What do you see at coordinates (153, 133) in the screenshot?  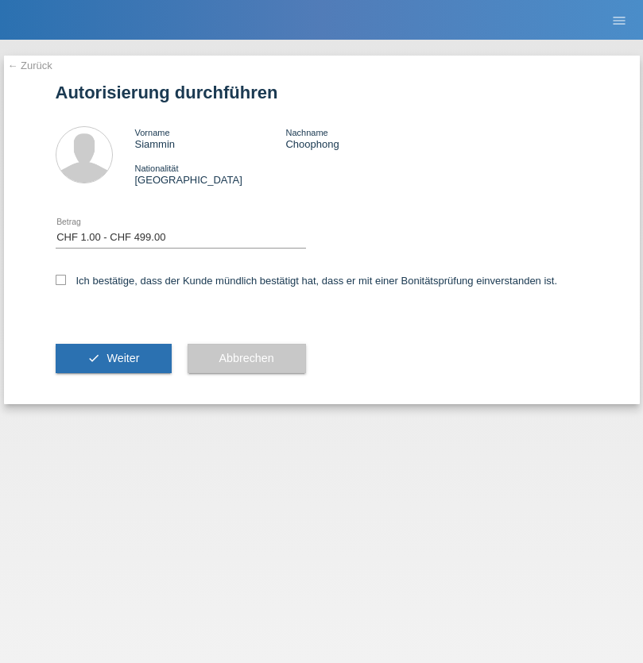 I see `span: Vorname` at bounding box center [153, 133].